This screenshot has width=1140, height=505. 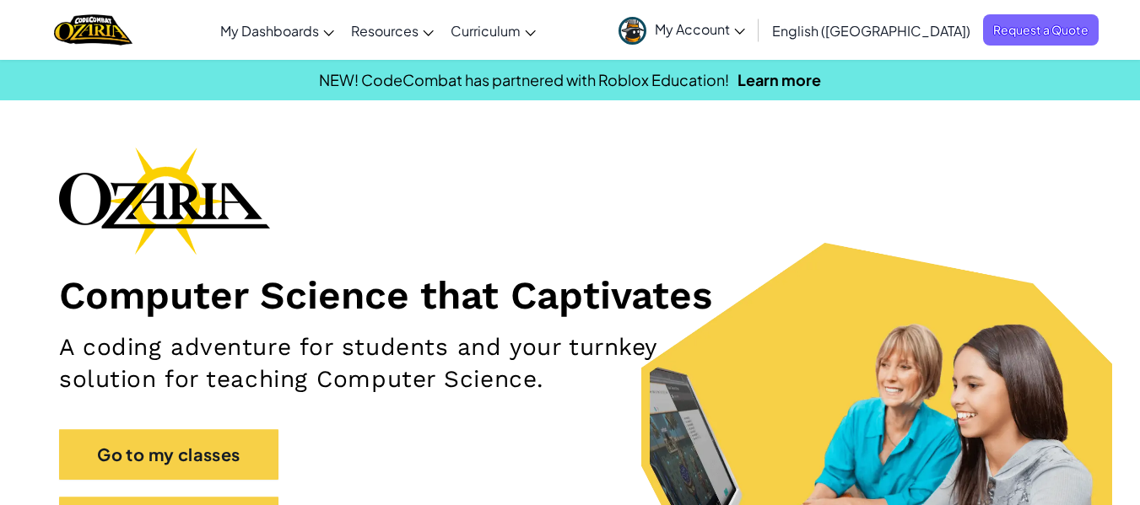 I want to click on h2: A coding adventure for students and your turnkey solution for teaching Computer Science., so click(x=401, y=364).